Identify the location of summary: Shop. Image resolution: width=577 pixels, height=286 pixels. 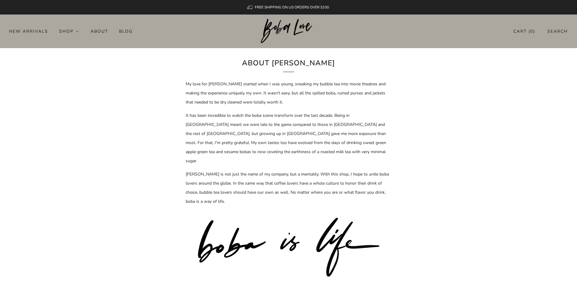
(69, 31).